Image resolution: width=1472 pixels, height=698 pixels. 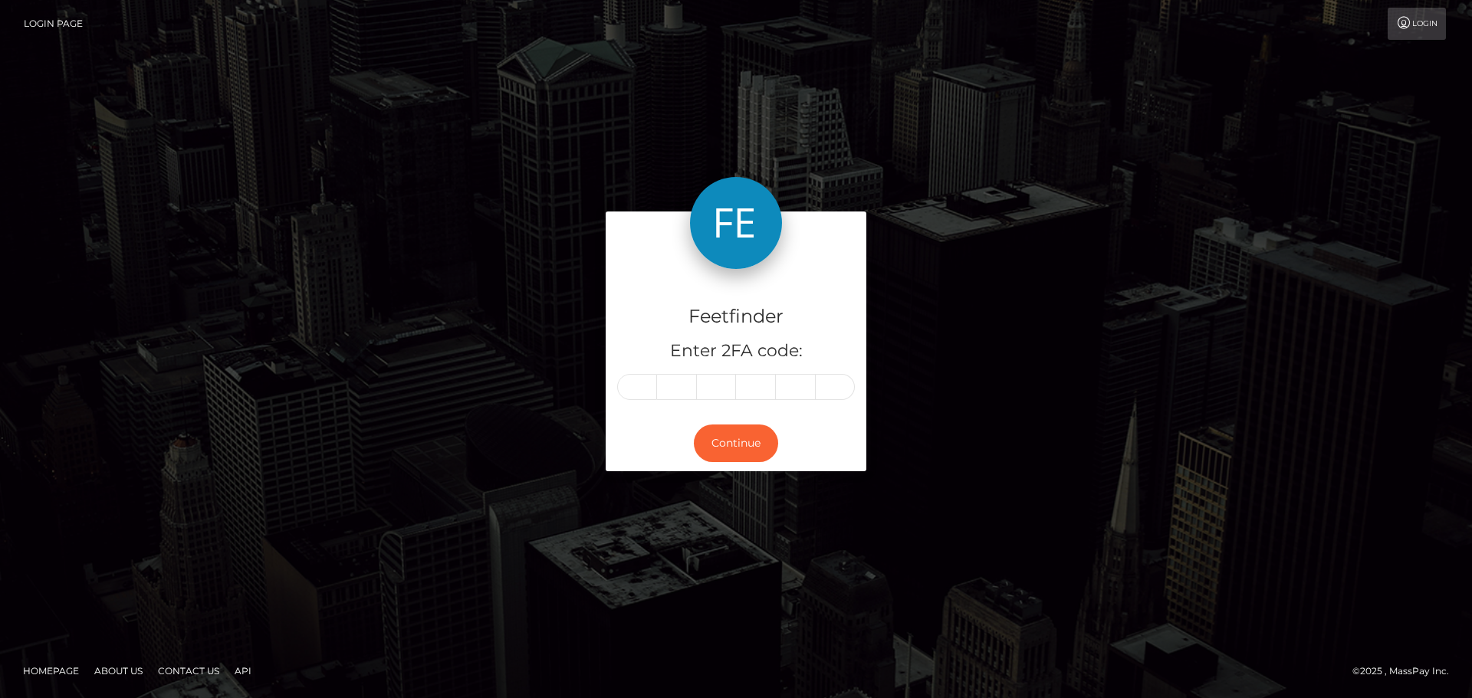 I want to click on a: Homepage, so click(x=51, y=671).